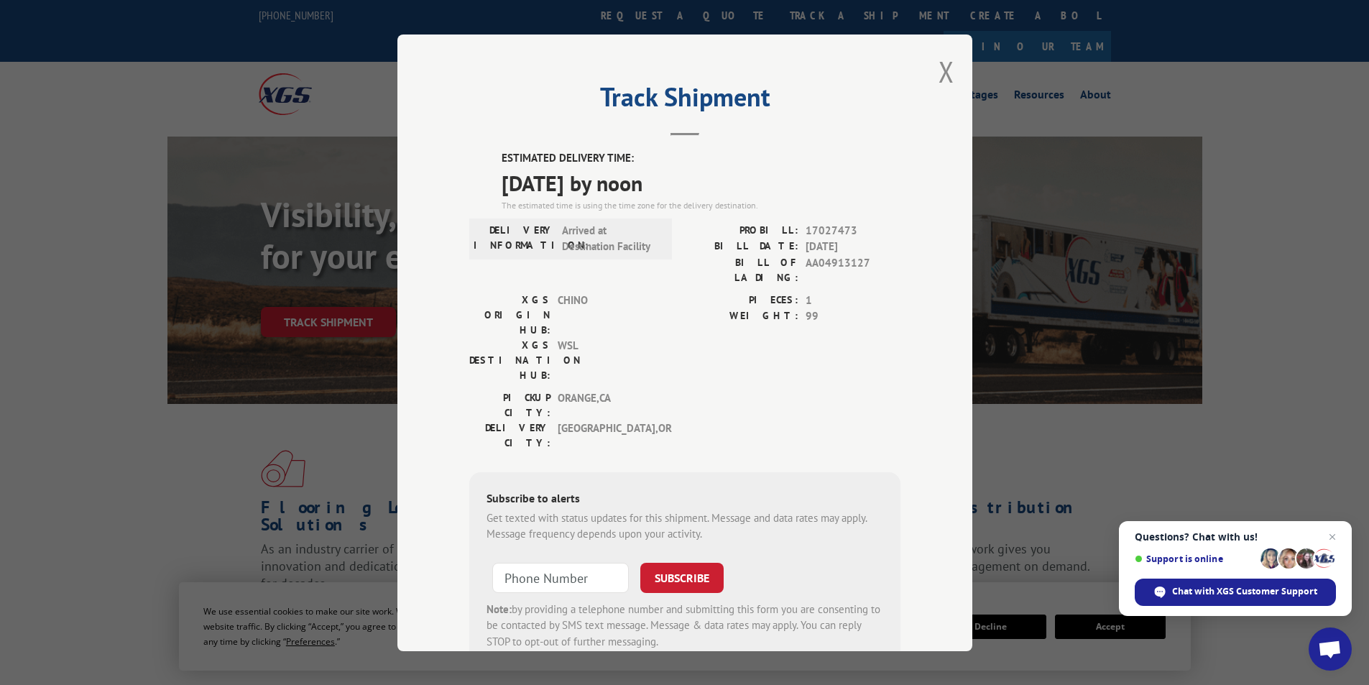 This screenshot has width=1369, height=685. What do you see at coordinates (499, 608) in the screenshot?
I see `strong: Note:` at bounding box center [499, 608].